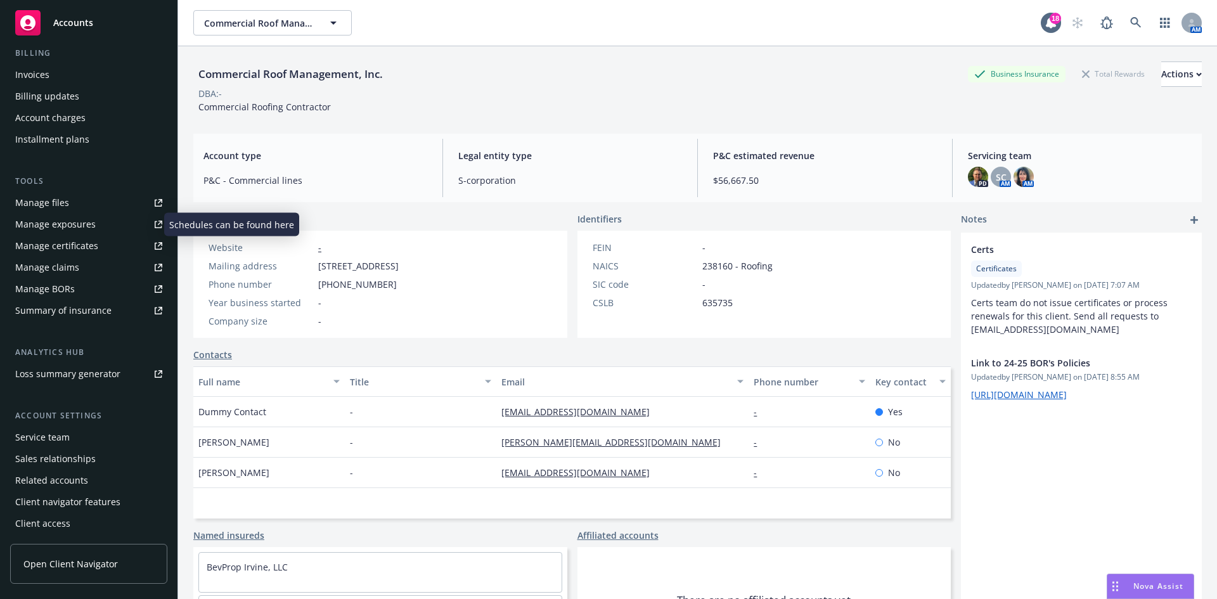  Describe the element at coordinates (89, 203) in the screenshot. I see `a: Manage files` at that location.